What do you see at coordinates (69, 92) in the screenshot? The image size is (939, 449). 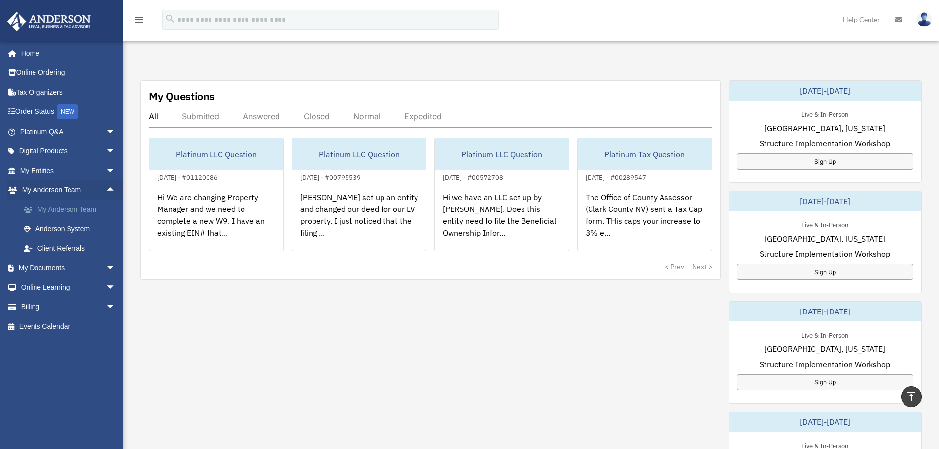 I see `a: Tax Organizers` at bounding box center [69, 92].